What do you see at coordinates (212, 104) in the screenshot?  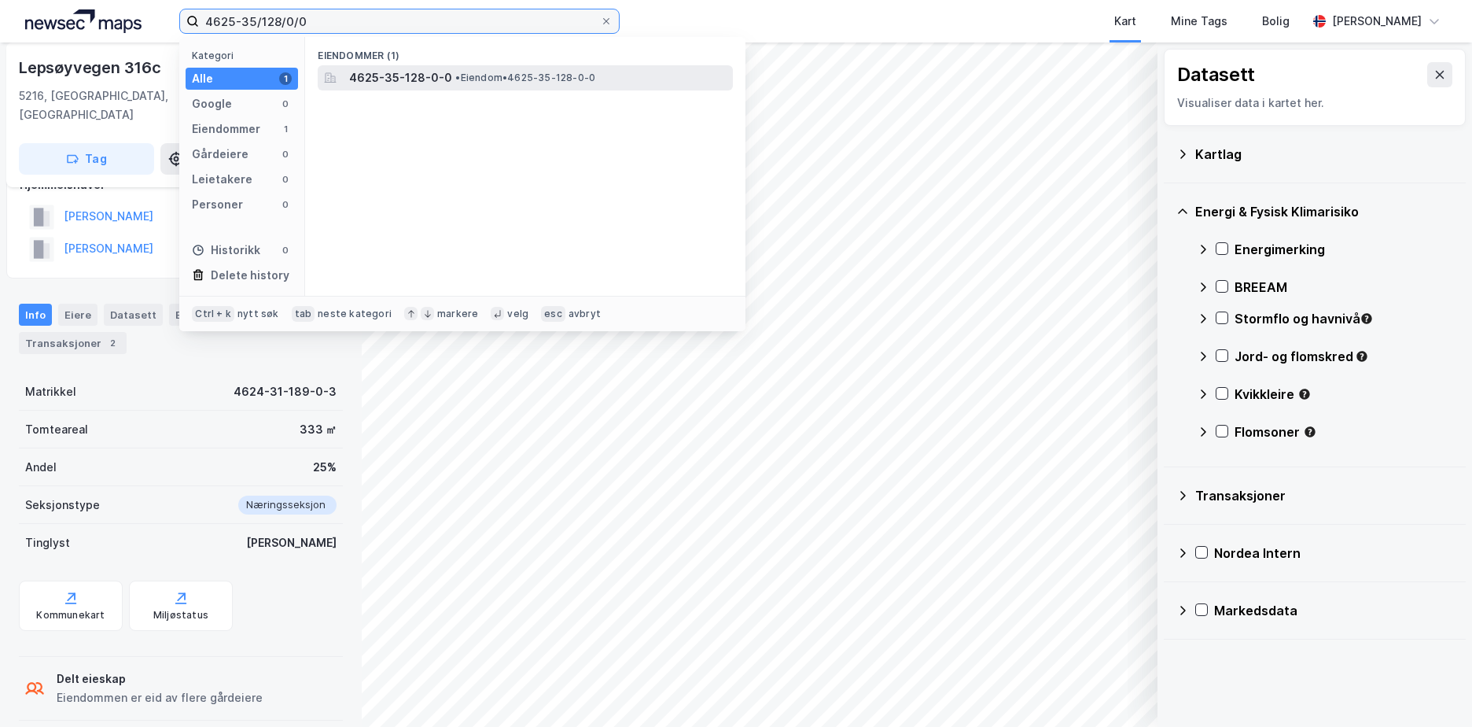 I see `div: Google` at bounding box center [212, 104].